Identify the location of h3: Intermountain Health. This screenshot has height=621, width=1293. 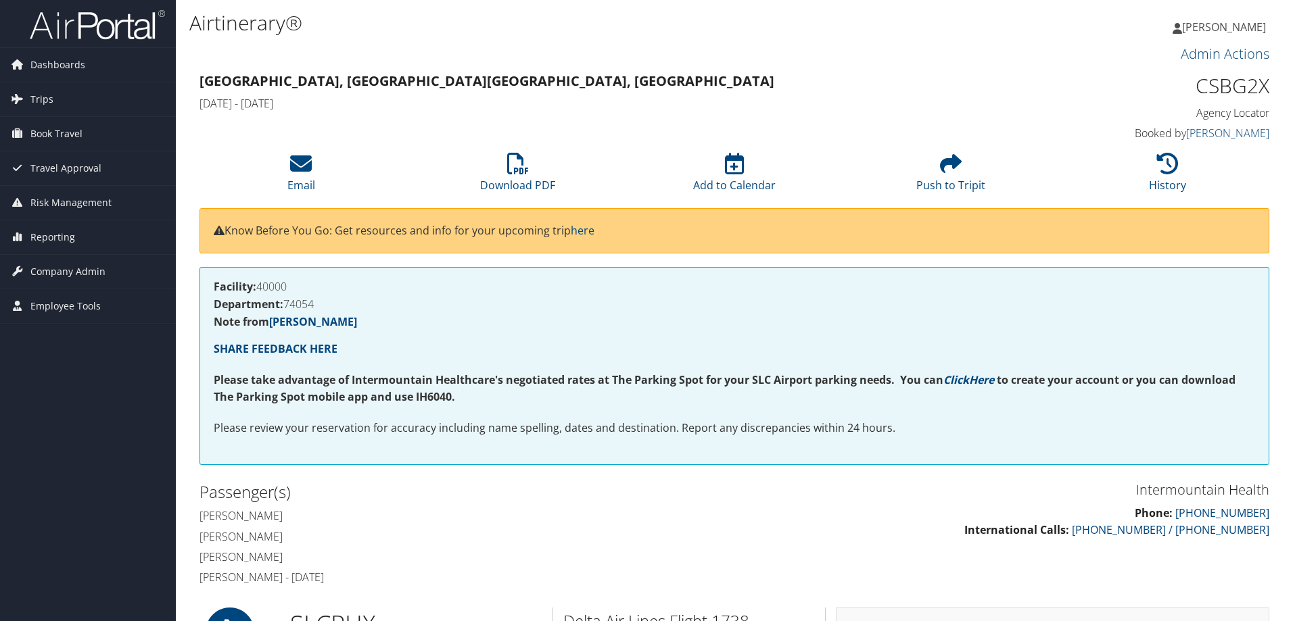
(1007, 490).